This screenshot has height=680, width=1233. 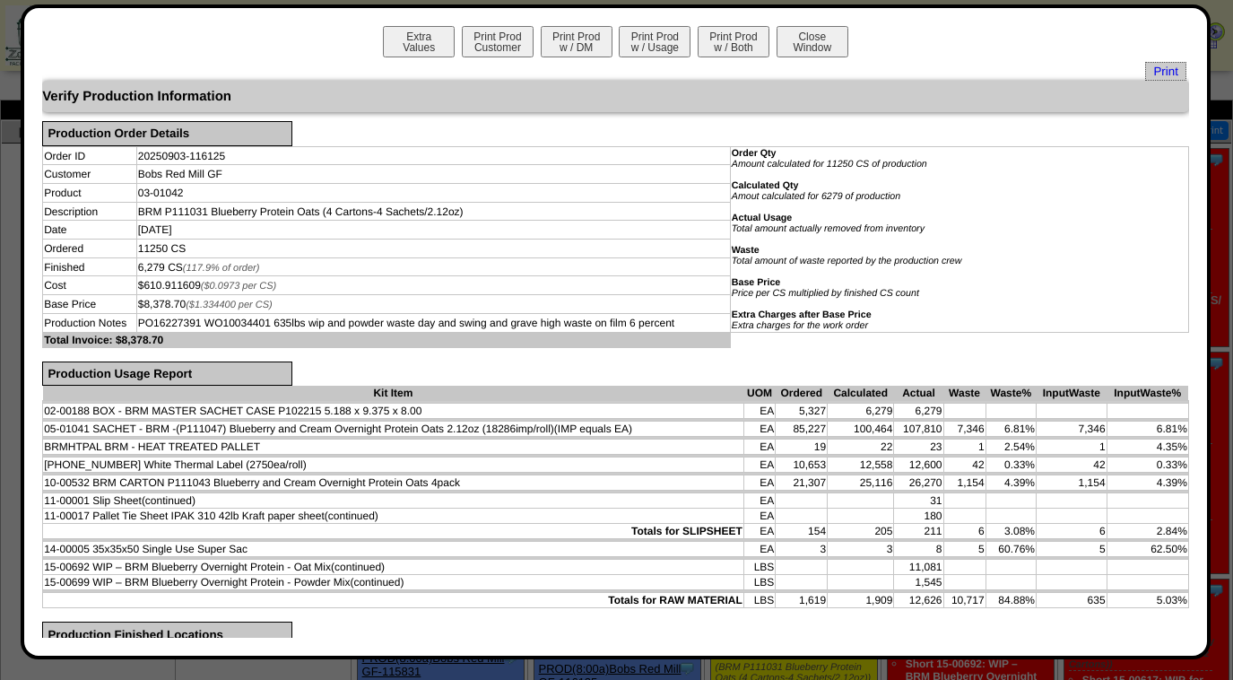 What do you see at coordinates (394, 483) in the screenshot?
I see `td: 10-00532 BRM CARTON P111043 Blueberry and Cream Overnight Protein Oats 4pack` at bounding box center [394, 483].